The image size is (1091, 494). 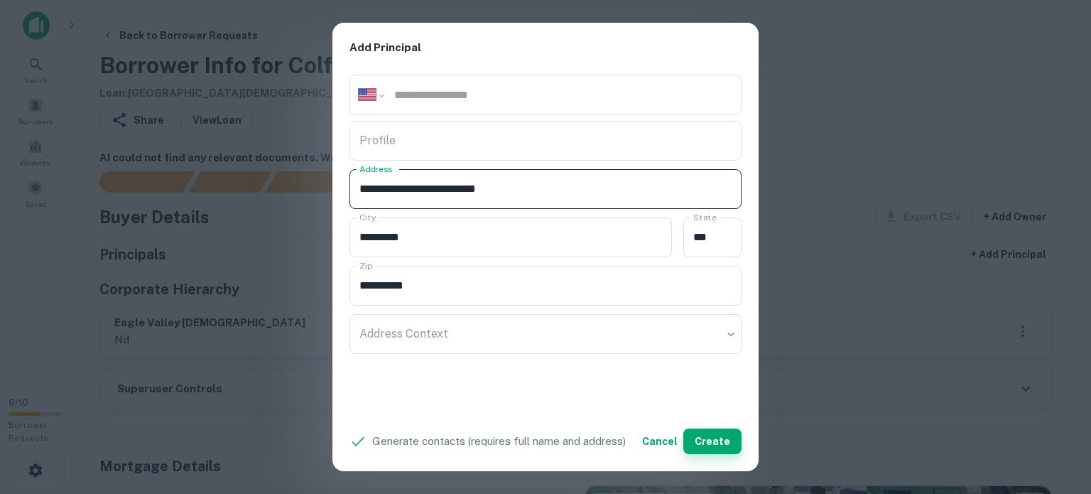 What do you see at coordinates (376, 168) in the screenshot?
I see `label: Address` at bounding box center [376, 168].